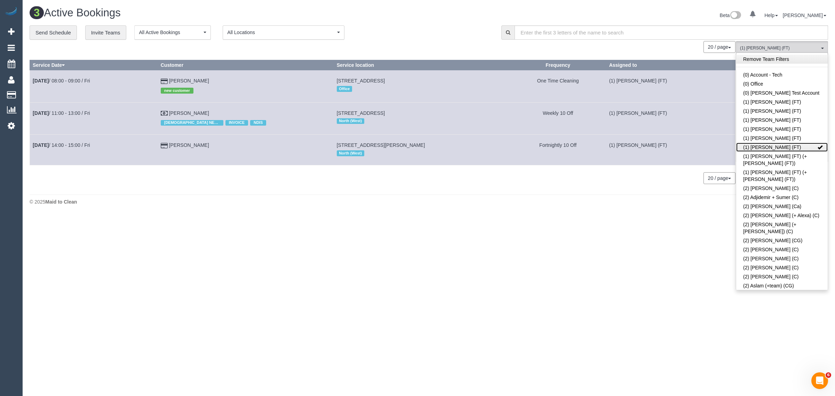 This screenshot has height=396, width=835. Describe the element at coordinates (782, 197) in the screenshot. I see `a: (2) Adjidemir + Sumer (C)` at that location.